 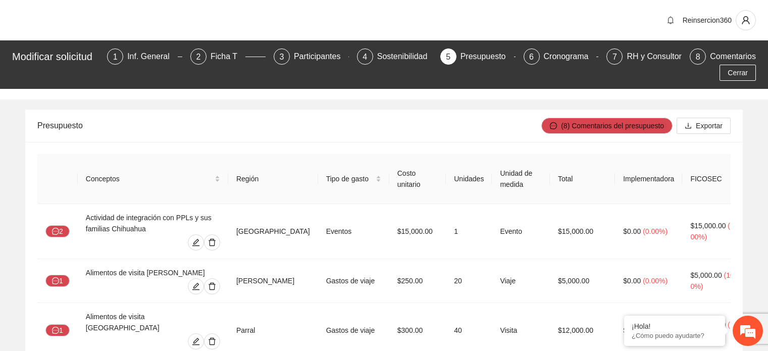 I want to click on span: Reinsercion360, so click(x=707, y=20).